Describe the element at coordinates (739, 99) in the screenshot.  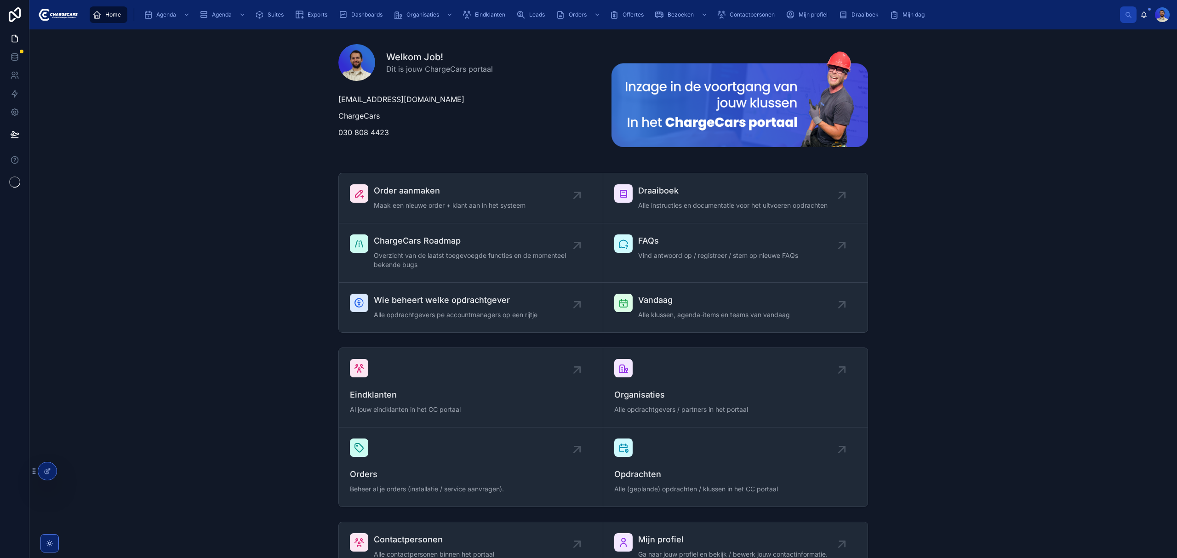
I see `img: 23681-Frame-213-(2).png` at that location.